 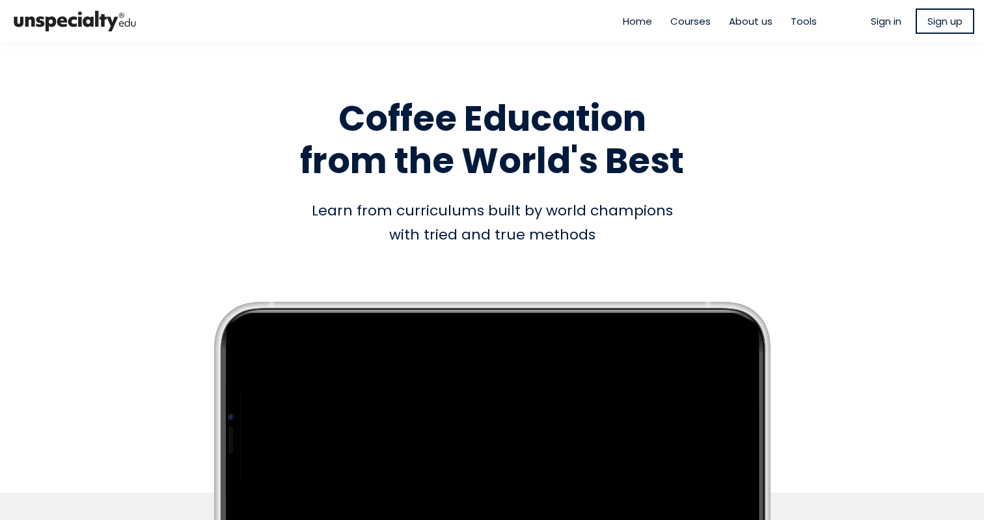 What do you see at coordinates (492, 223) in the screenshot?
I see `div: Learn from curriculums built by world champions with tried and true methods` at bounding box center [492, 223].